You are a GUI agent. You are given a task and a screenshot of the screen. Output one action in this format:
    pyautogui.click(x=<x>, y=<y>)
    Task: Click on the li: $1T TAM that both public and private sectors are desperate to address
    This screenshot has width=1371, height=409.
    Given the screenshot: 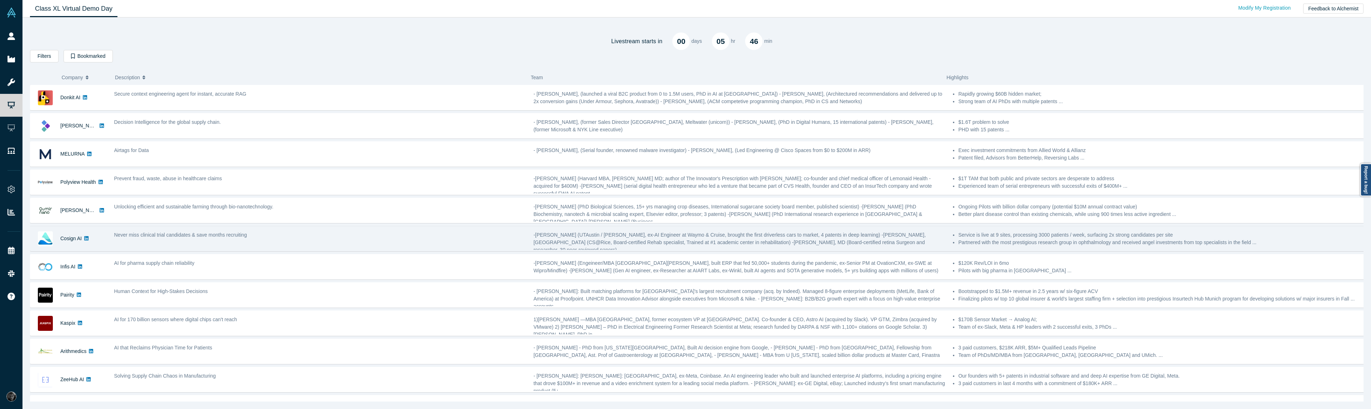 What is the action you would take?
    pyautogui.click(x=1162, y=179)
    